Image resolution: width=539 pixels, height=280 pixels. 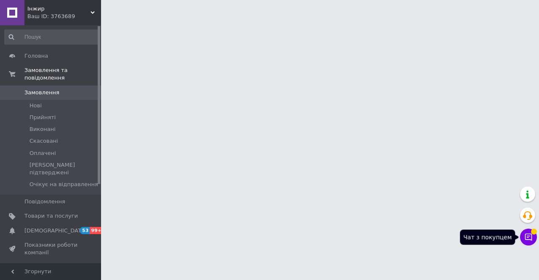 What do you see at coordinates (64, 16) in the screenshot?
I see `div: Ваш ID: 3763689` at bounding box center [64, 16].